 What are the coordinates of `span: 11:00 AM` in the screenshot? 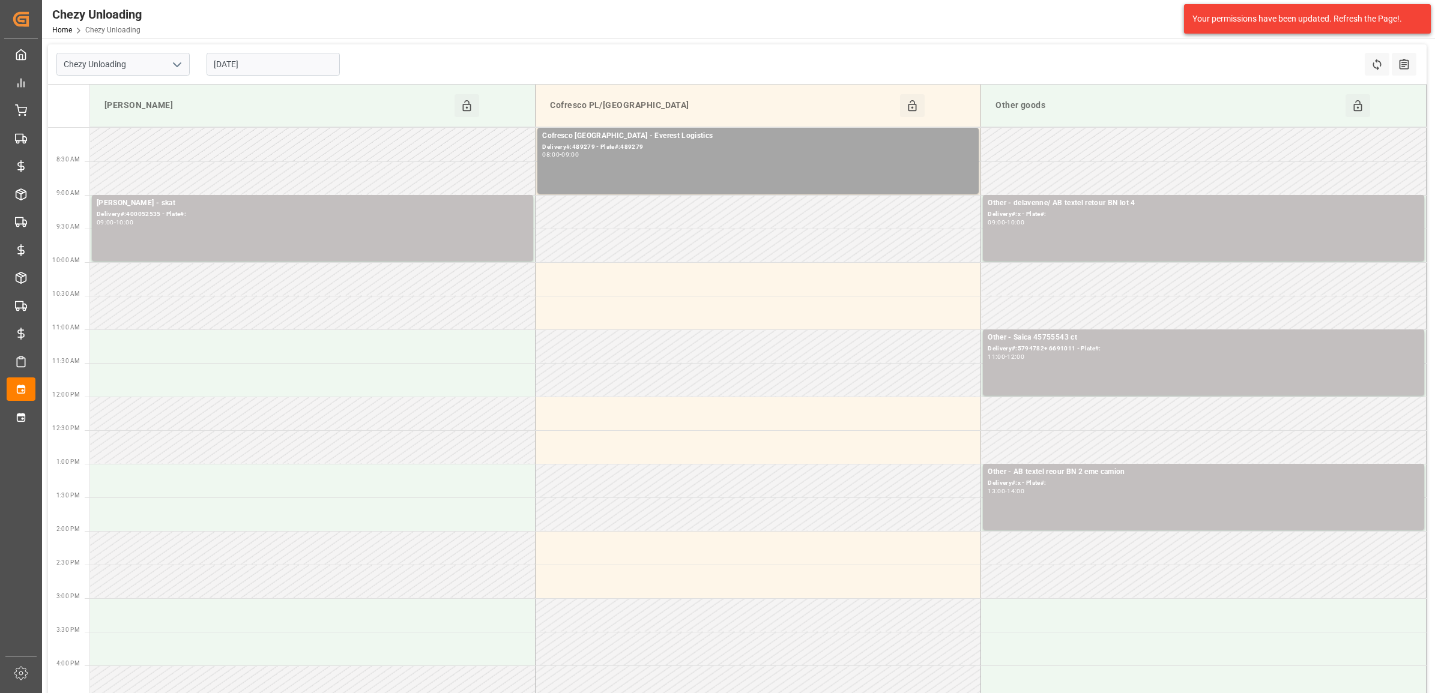 It's located at (66, 327).